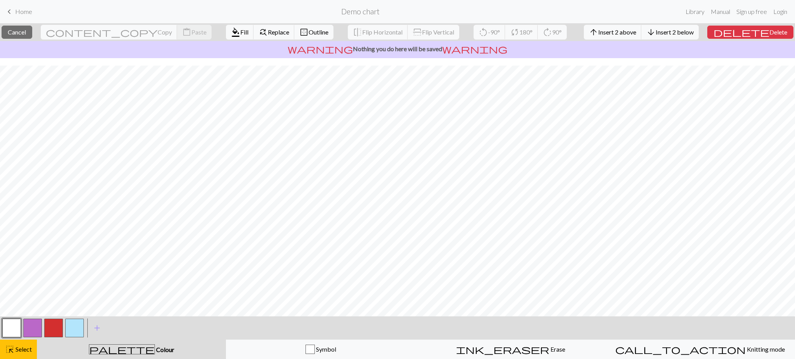 The width and height of the screenshot is (795, 359). Describe the element at coordinates (494, 32) in the screenshot. I see `span: -90°` at that location.